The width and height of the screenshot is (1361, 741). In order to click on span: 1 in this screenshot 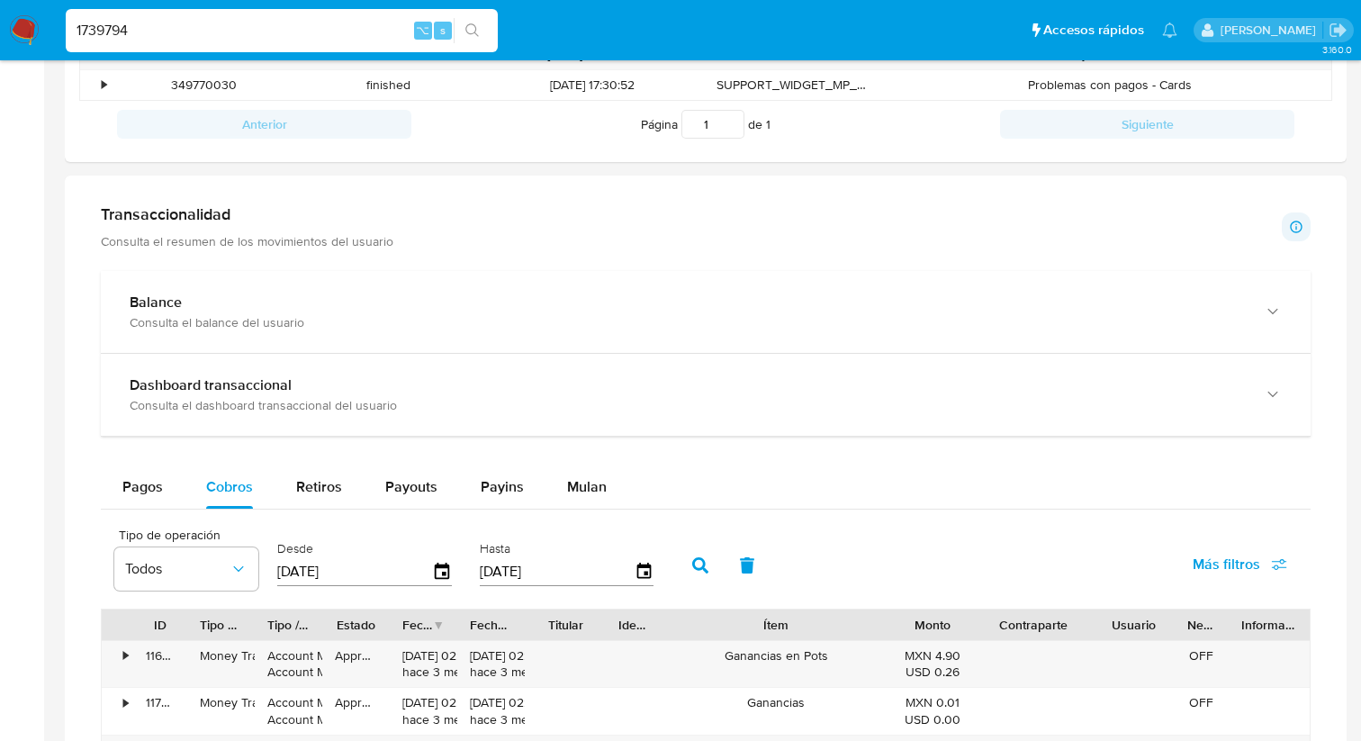, I will do `click(768, 124)`.